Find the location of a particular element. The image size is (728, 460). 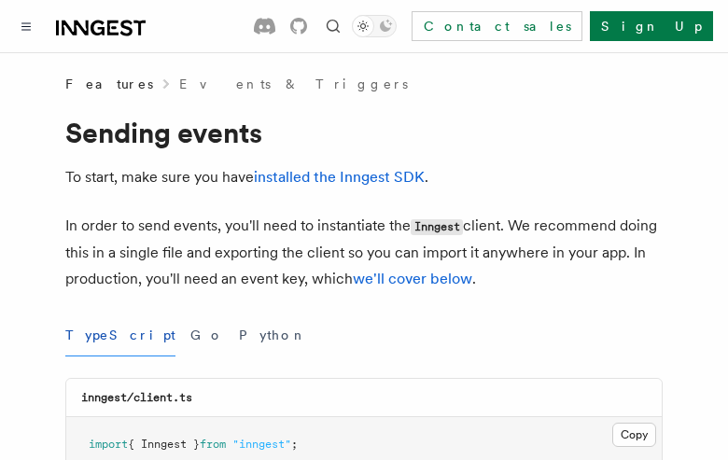

span: "inngest" is located at coordinates (261, 444).